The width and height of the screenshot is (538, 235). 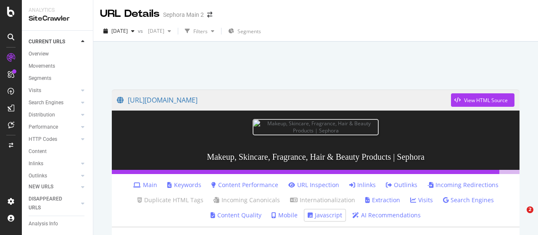 I want to click on div: Segments, so click(x=40, y=78).